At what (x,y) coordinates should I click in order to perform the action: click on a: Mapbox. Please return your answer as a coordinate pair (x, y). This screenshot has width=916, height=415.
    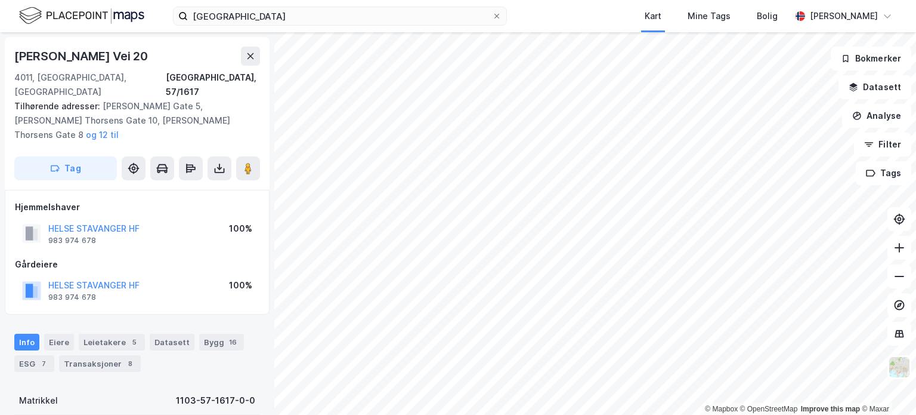
    Looking at the image, I should click on (721, 409).